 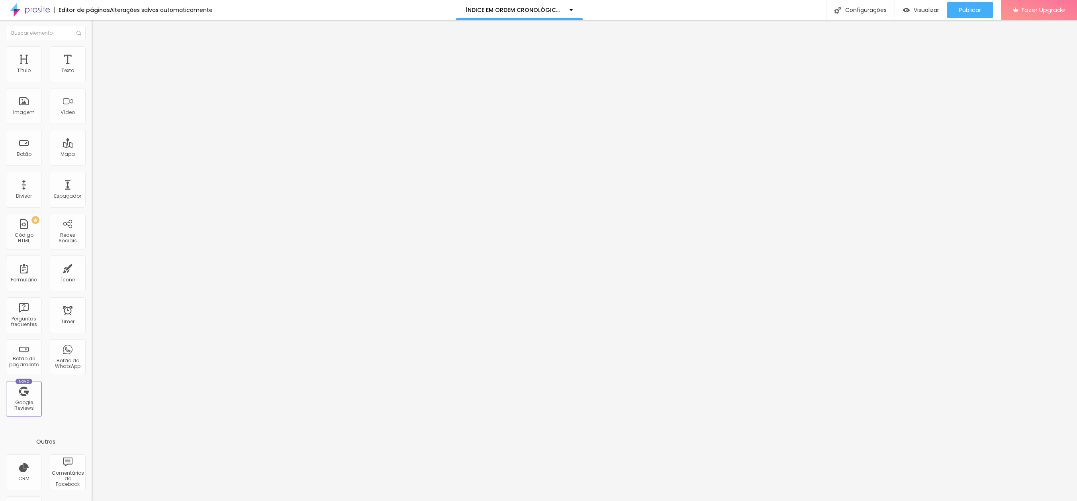 What do you see at coordinates (24, 196) in the screenshot?
I see `div: Divisor` at bounding box center [24, 196].